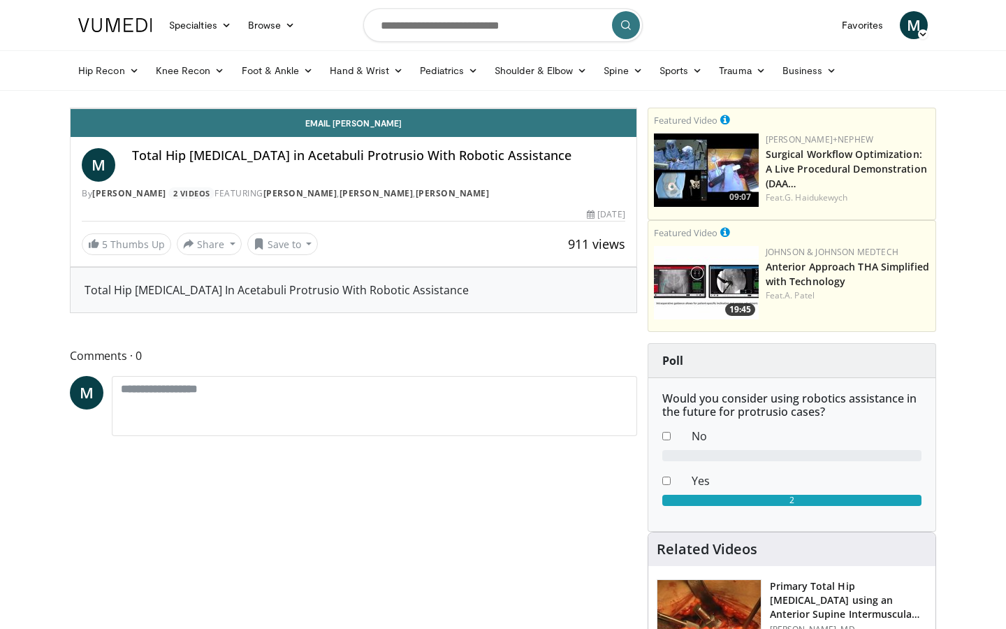 Image resolution: width=1006 pixels, height=629 pixels. Describe the element at coordinates (209, 244) in the screenshot. I see `button: Share` at that location.